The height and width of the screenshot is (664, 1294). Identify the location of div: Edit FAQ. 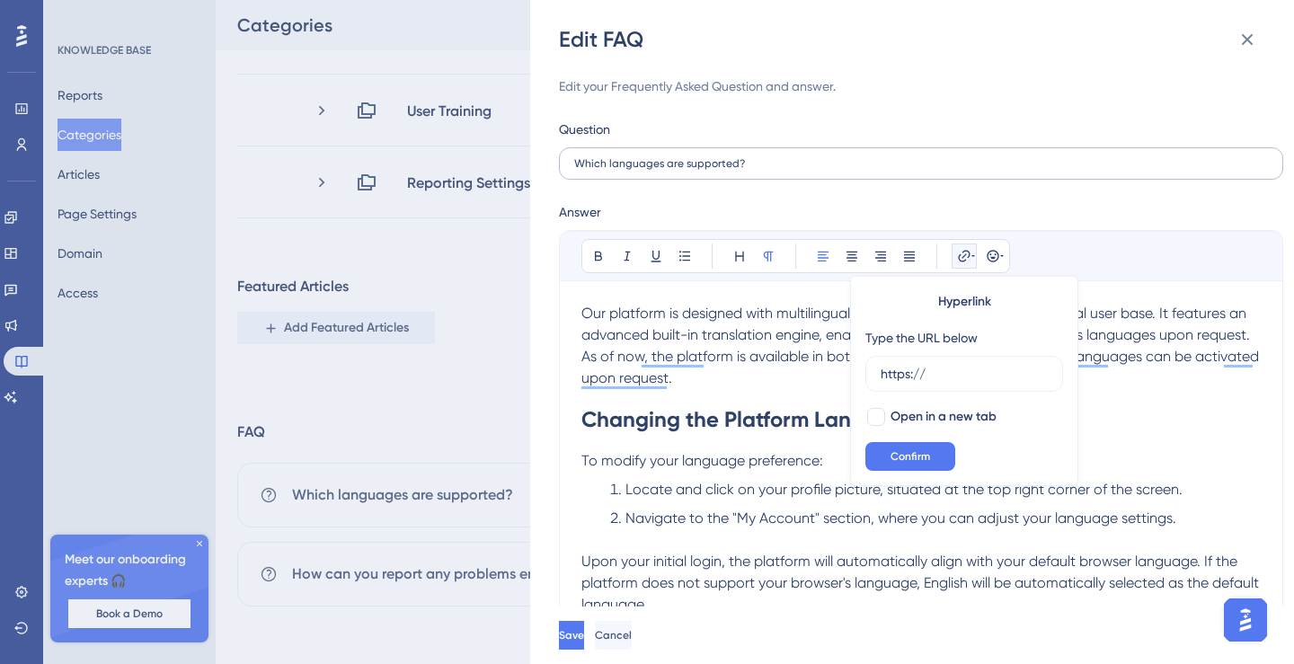
(914, 40).